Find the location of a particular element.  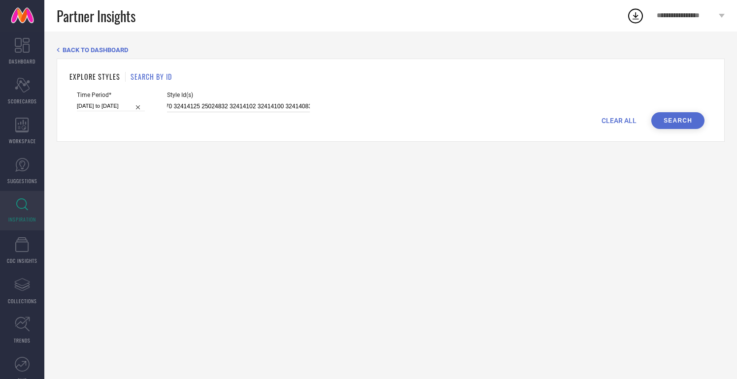

div: Open download list is located at coordinates (635, 16).